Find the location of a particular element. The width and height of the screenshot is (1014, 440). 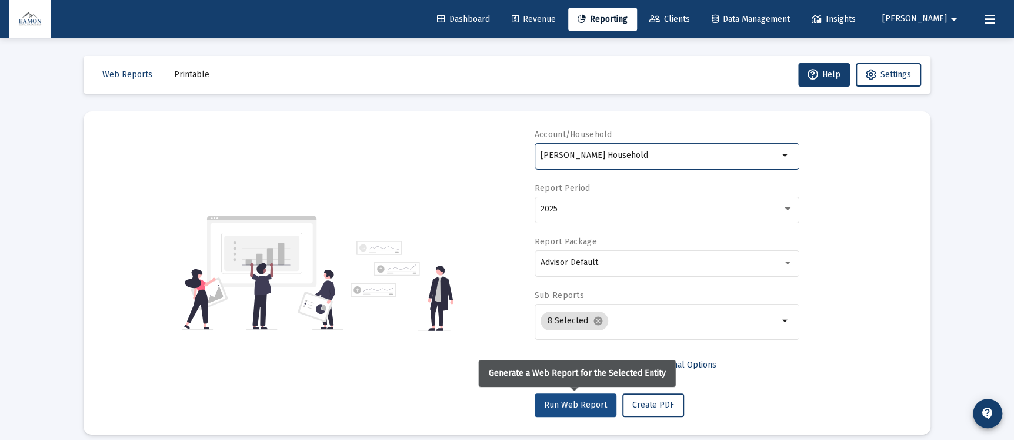

label: Report Package is located at coordinates (566, 241).